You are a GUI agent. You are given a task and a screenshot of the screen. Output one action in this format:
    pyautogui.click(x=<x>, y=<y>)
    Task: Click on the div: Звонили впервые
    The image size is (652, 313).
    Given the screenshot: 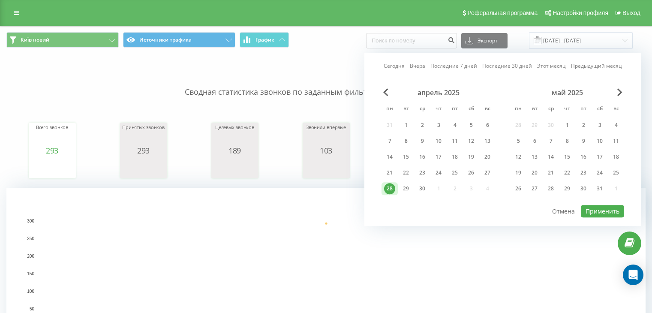 What is the action you would take?
    pyautogui.click(x=326, y=135)
    